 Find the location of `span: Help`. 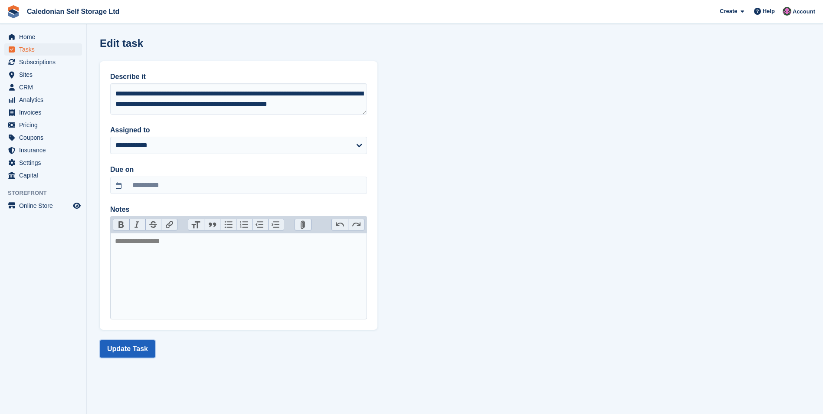

span: Help is located at coordinates (769, 11).